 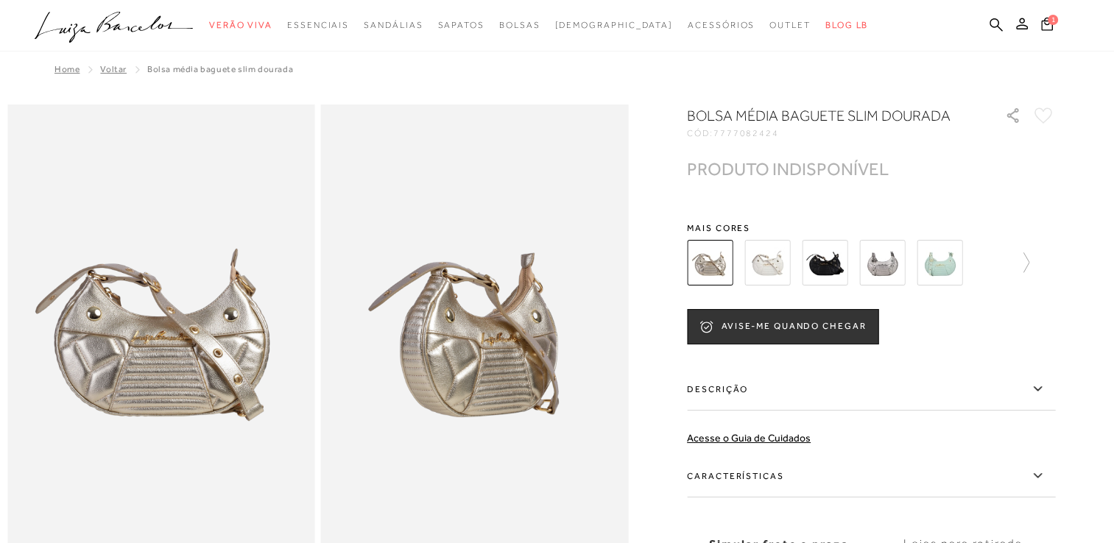 What do you see at coordinates (710, 263) in the screenshot?
I see `img: BOLSA MÉDIA BAGUETE SLIM DOURADA` at bounding box center [710, 263].